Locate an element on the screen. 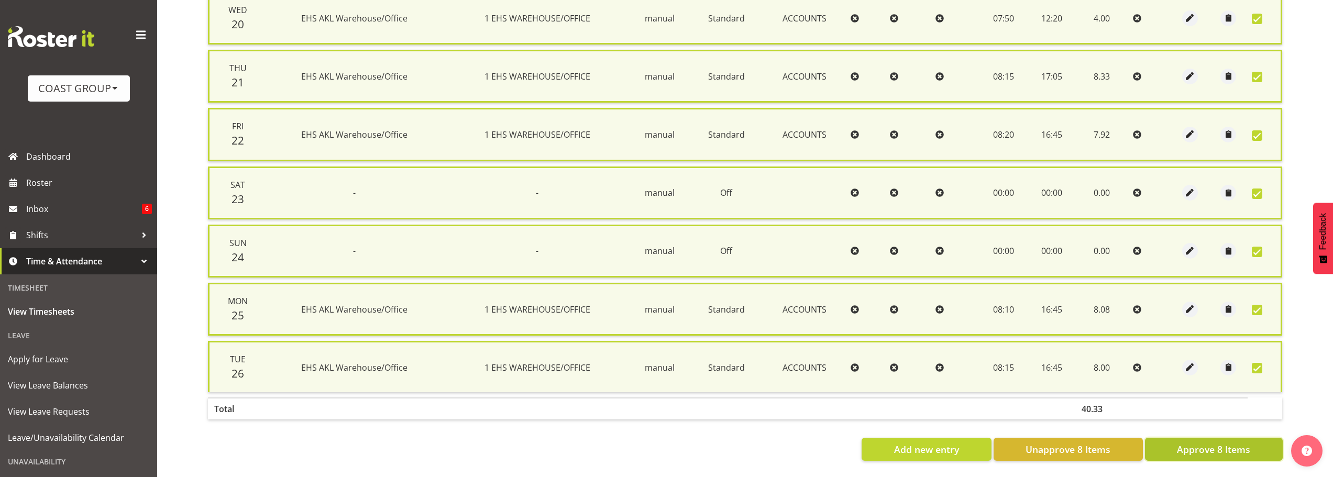 The image size is (1333, 477). a: View Timesheets is located at coordinates (79, 312).